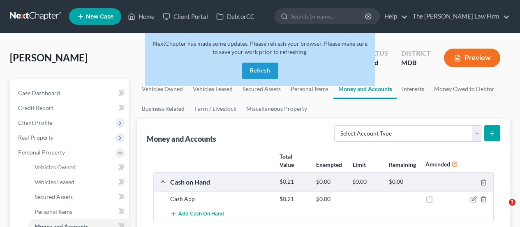 Image resolution: width=520 pixels, height=227 pixels. Describe the element at coordinates (35, 122) in the screenshot. I see `span: Client Profile` at that location.